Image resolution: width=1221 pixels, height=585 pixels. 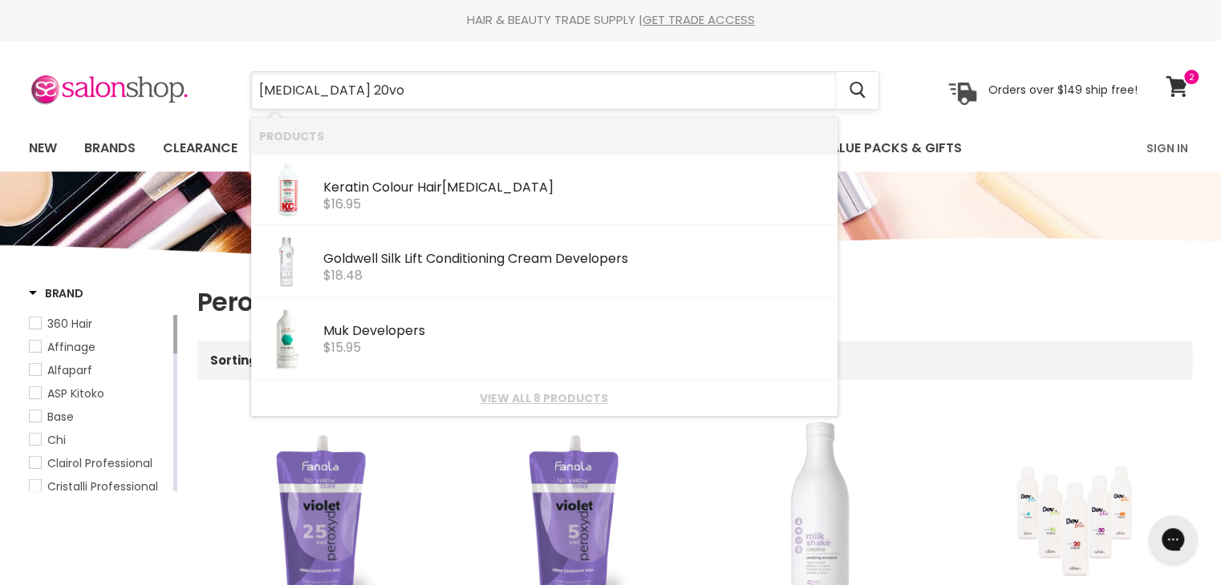 I want to click on div: Muk Developers, so click(x=576, y=332).